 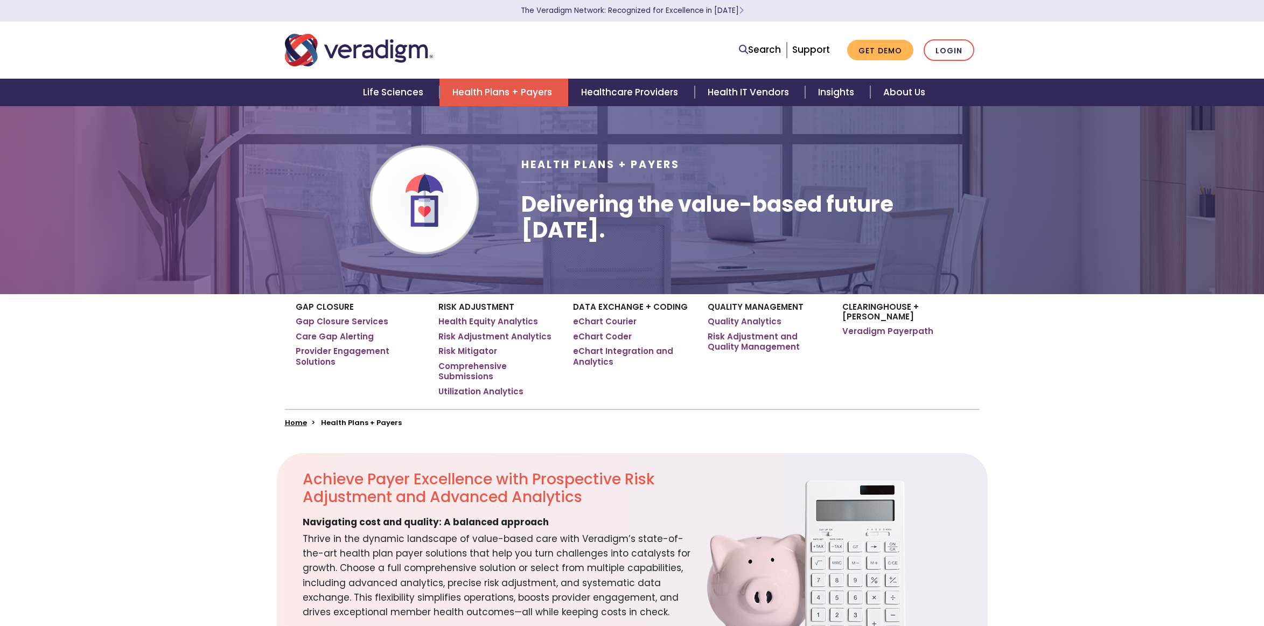 What do you see at coordinates (744, 322) in the screenshot?
I see `a: Quality Analytics` at bounding box center [744, 322].